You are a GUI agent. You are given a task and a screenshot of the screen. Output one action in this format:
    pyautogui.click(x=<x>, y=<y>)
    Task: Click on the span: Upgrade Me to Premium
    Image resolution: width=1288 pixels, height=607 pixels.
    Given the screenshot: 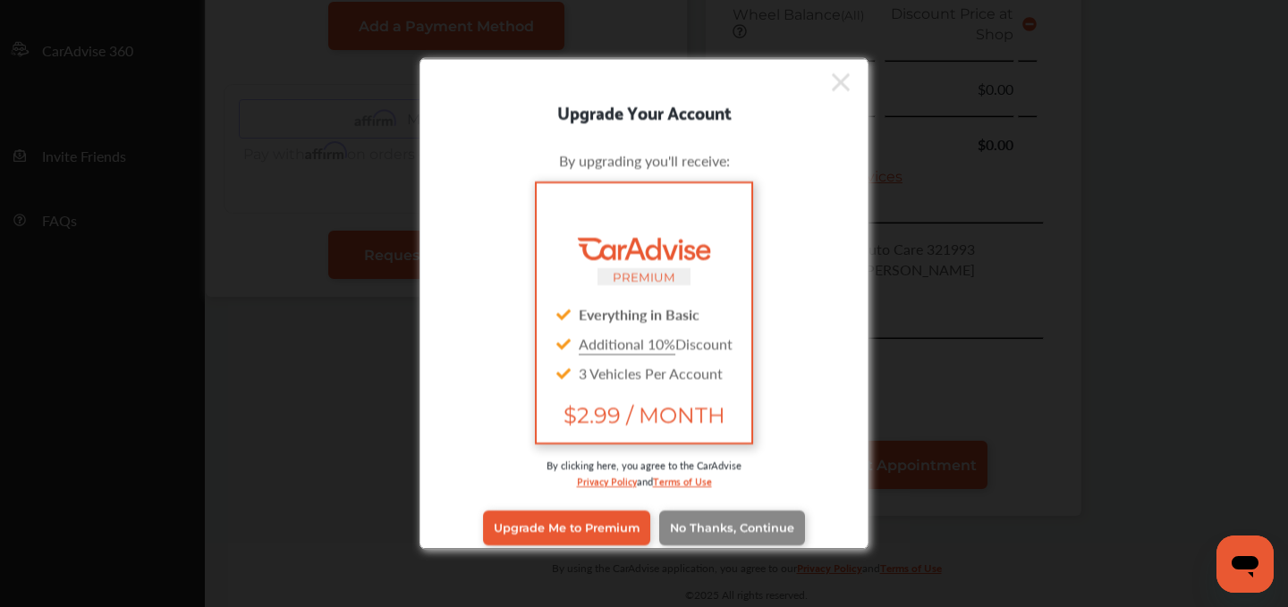 What is the action you would take?
    pyautogui.click(x=566, y=528)
    